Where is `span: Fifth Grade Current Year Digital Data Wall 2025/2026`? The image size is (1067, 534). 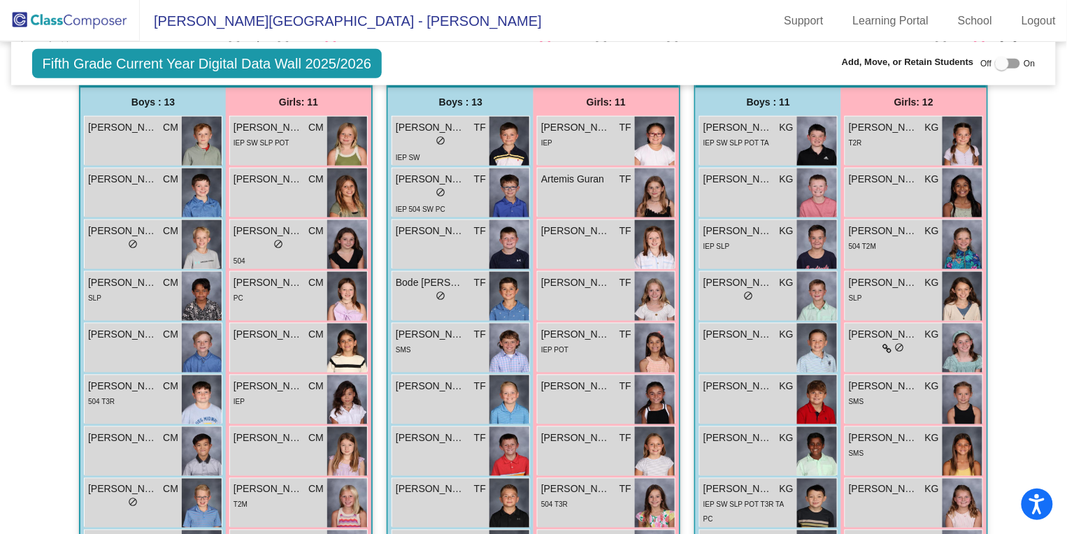 span: Fifth Grade Current Year Digital Data Wall 2025/2026 is located at coordinates (207, 64).